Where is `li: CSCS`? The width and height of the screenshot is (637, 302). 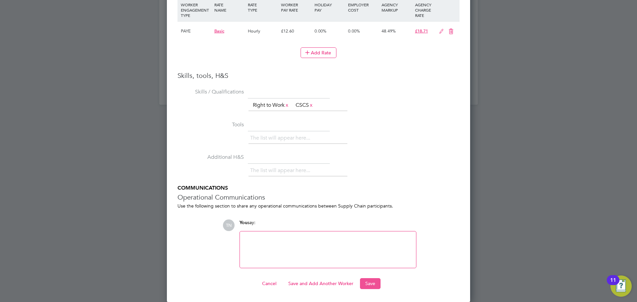
li: CSCS is located at coordinates (304, 105).